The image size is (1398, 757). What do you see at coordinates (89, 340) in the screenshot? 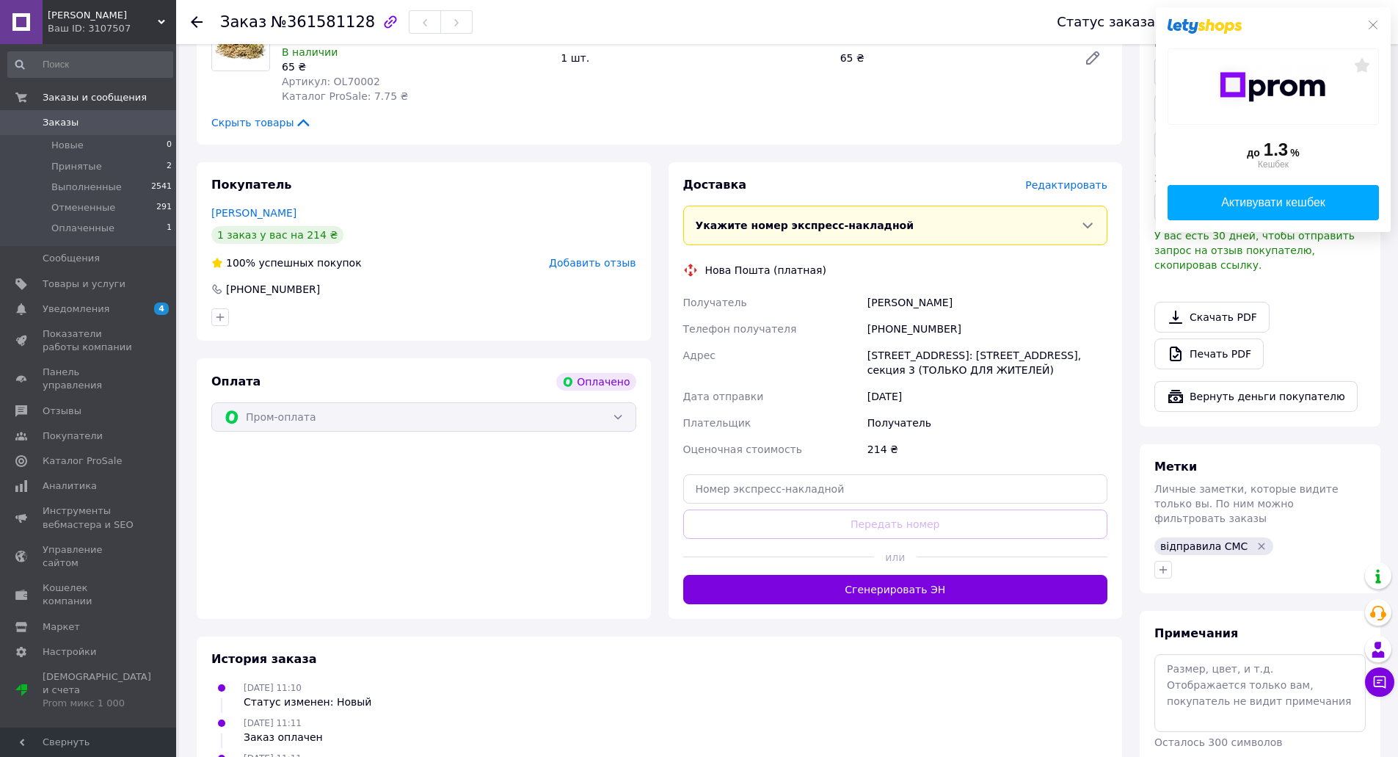
I see `span: Показатели работы компании` at bounding box center [89, 340].